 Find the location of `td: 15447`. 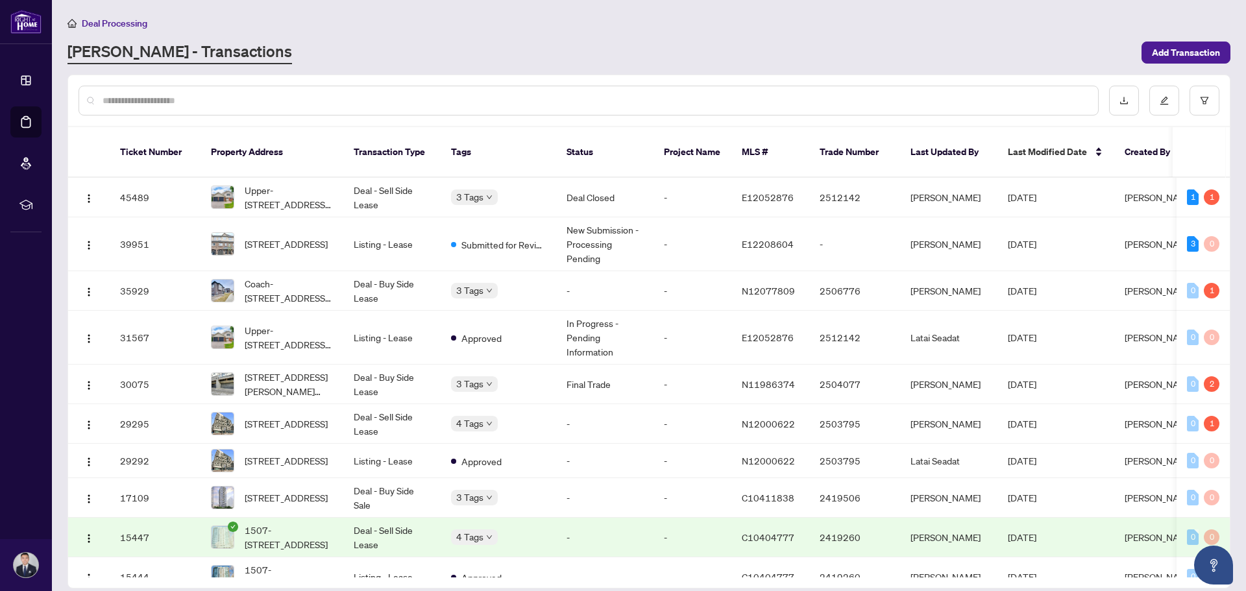

td: 15447 is located at coordinates (155, 537).